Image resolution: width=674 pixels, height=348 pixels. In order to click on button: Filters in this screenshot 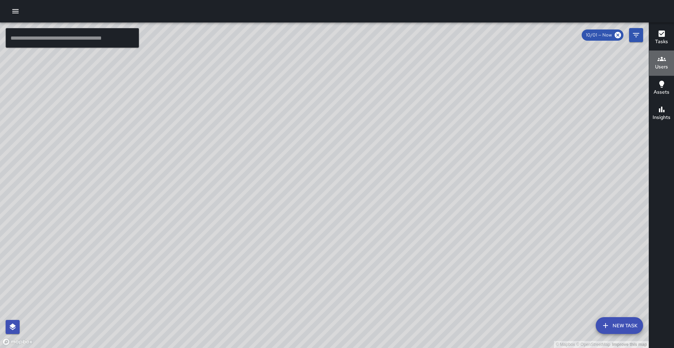, I will do `click(636, 35)`.